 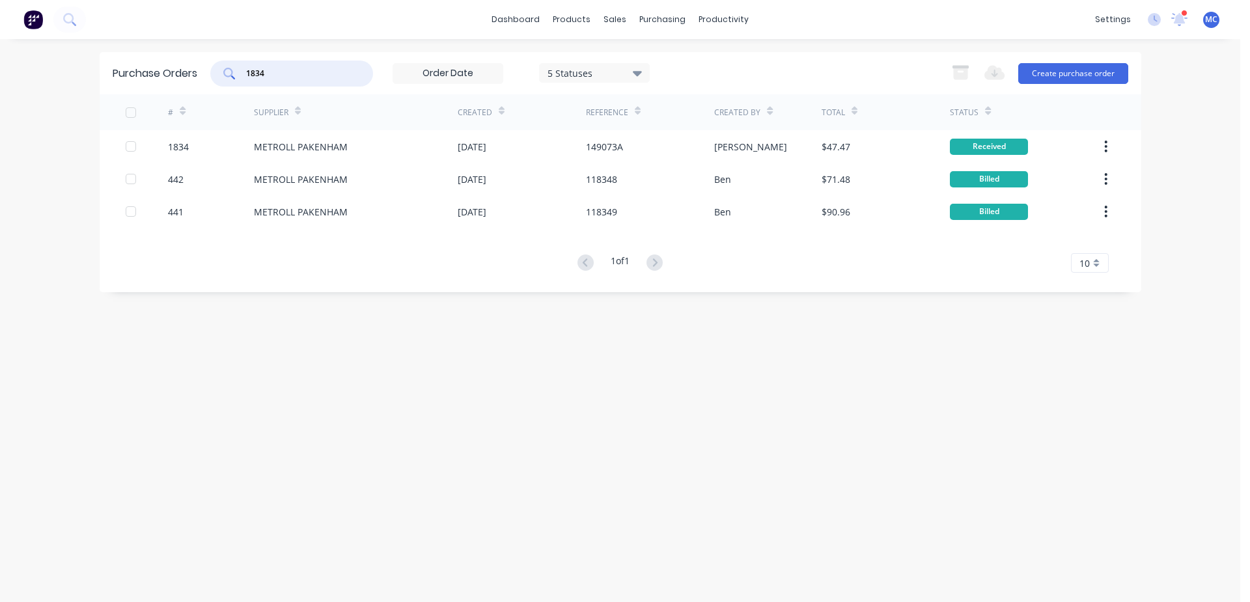 I want to click on input: Search purchase orders..., so click(x=299, y=74).